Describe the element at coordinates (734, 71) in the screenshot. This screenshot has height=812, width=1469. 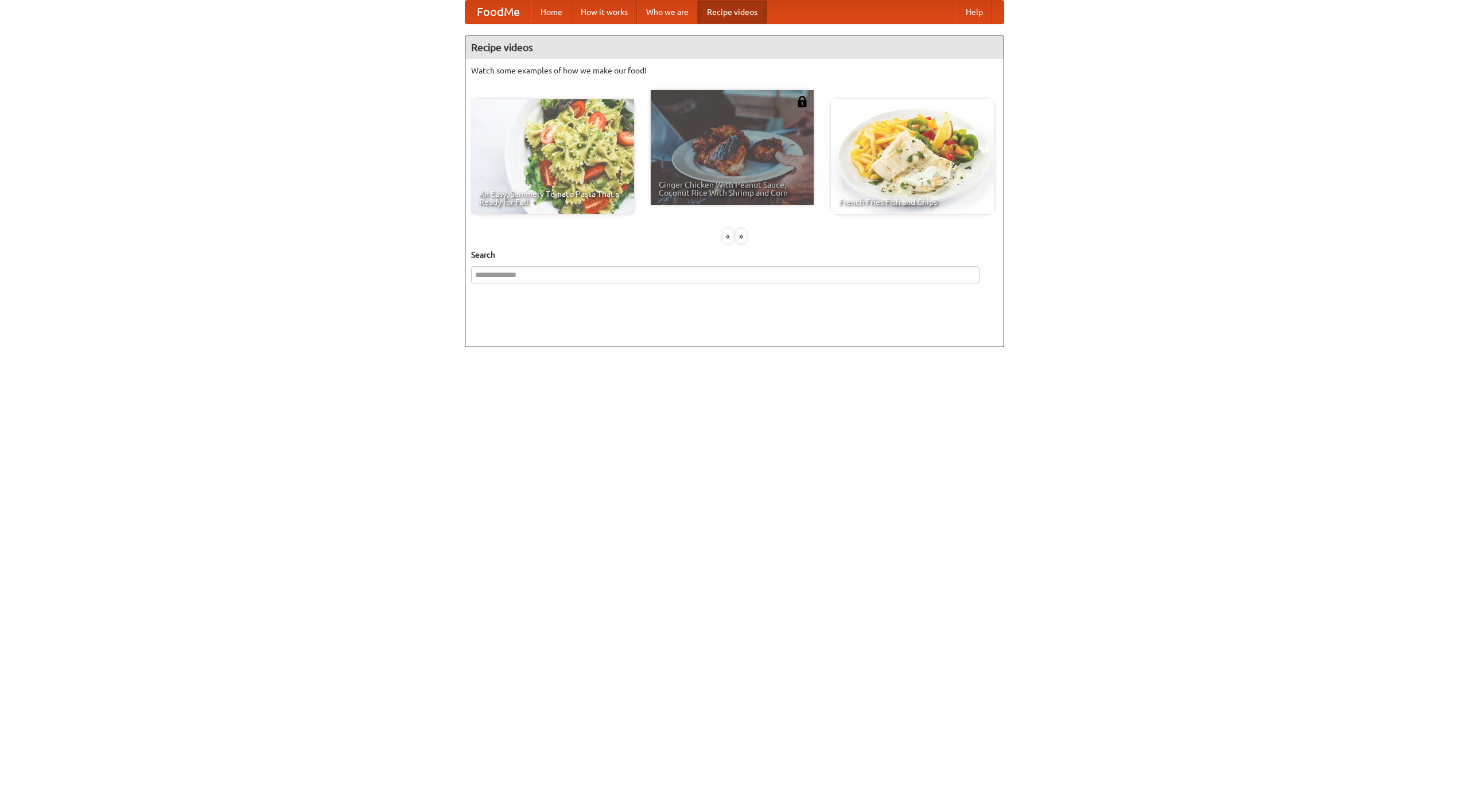
I see `p: Watch some examples of how we make our food!` at that location.